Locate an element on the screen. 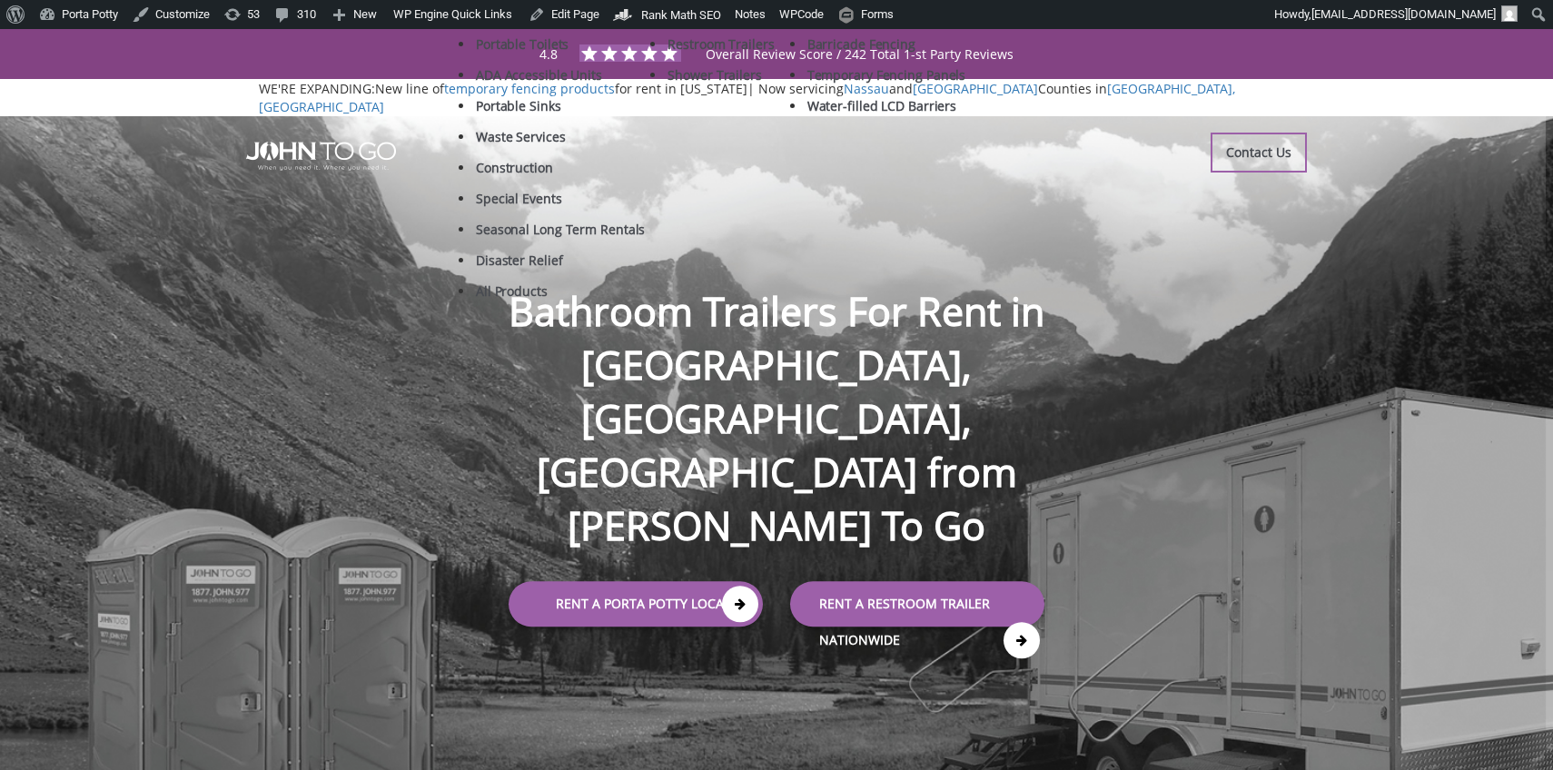  a: All Products is located at coordinates (511, 296).